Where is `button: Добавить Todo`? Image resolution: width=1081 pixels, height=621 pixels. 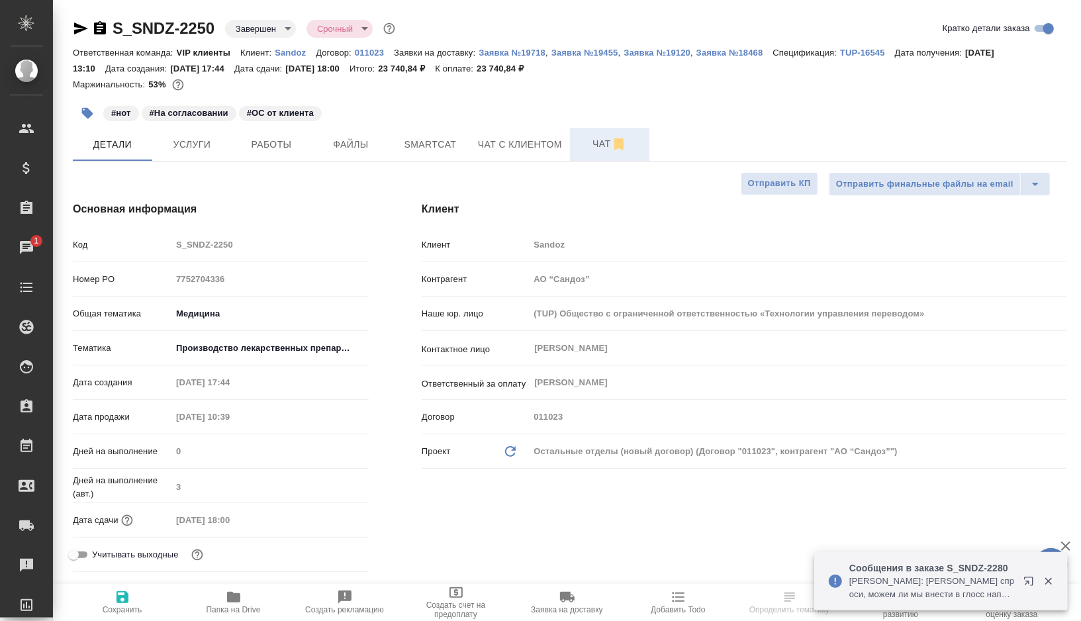
button: Добавить Todo is located at coordinates (679, 603).